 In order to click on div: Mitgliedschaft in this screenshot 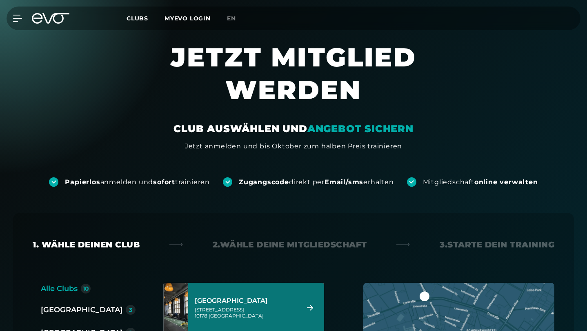, I will do `click(480, 182)`.